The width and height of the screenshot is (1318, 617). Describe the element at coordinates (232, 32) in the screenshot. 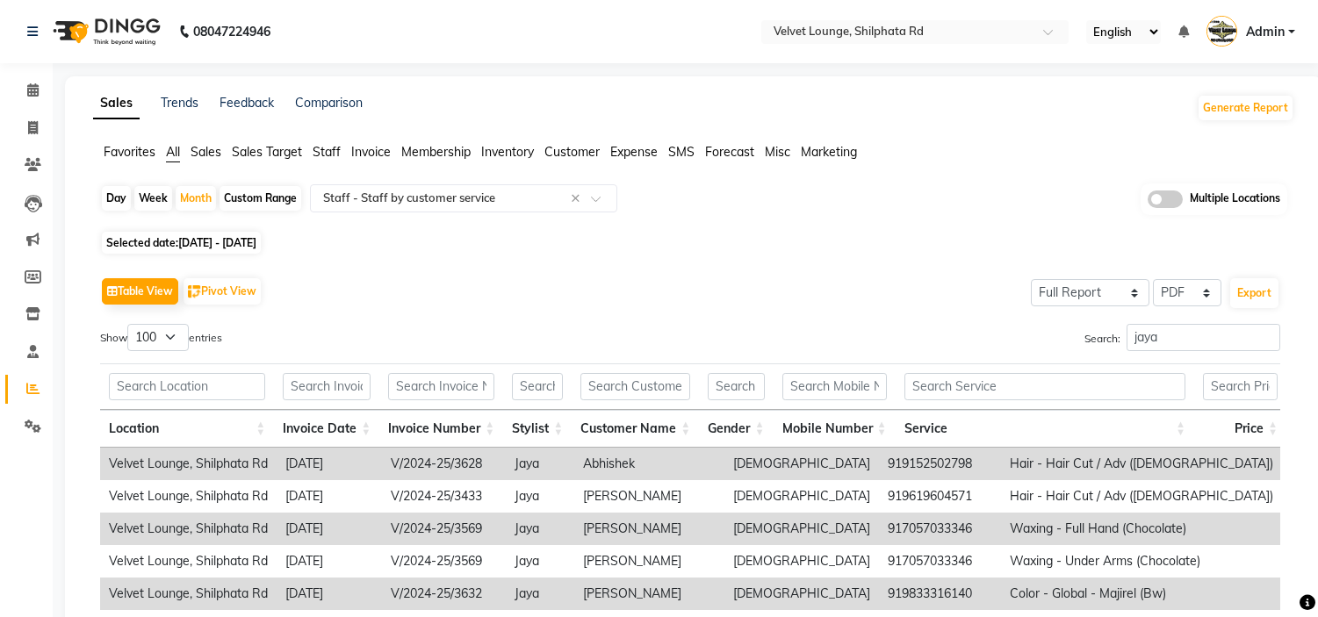

I see `b: 08047224946` at that location.